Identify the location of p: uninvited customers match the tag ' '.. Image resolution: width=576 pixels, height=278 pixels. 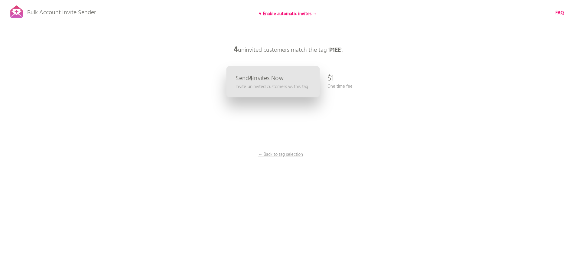
(288, 50).